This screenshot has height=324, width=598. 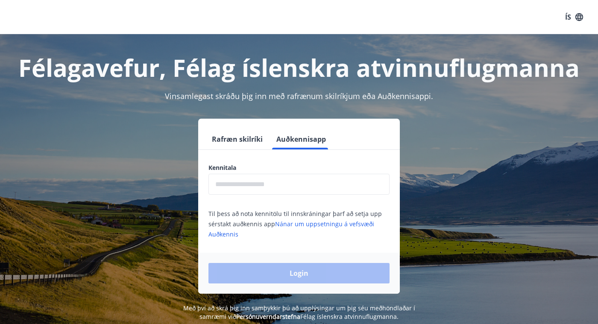 I want to click on h1: Félagavefur, Félag íslenskra atvinnuflugmanna, so click(x=299, y=67).